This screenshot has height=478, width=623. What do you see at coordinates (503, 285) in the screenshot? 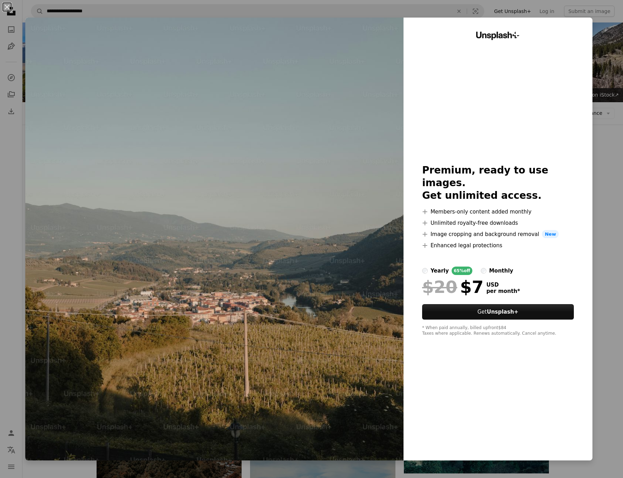
I see `span: USD` at bounding box center [503, 285].